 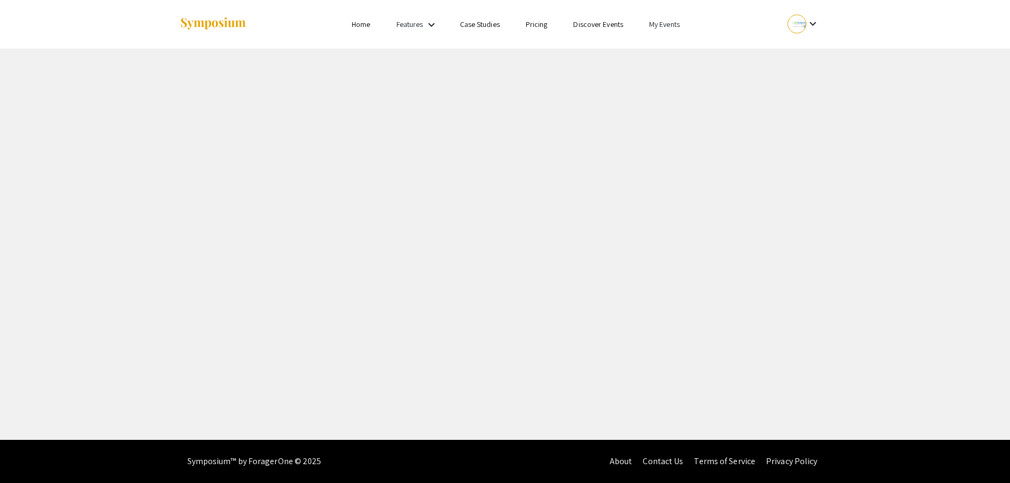 What do you see at coordinates (213, 24) in the screenshot?
I see `img: Symposium by ForagerOne` at bounding box center [213, 24].